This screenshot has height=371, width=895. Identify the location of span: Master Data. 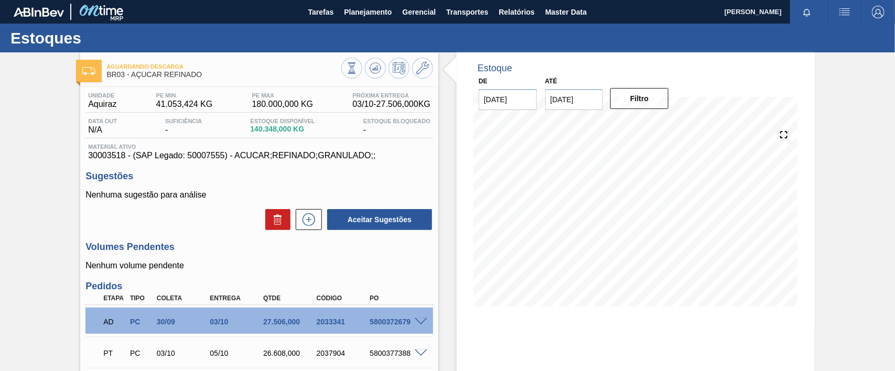
(566, 12).